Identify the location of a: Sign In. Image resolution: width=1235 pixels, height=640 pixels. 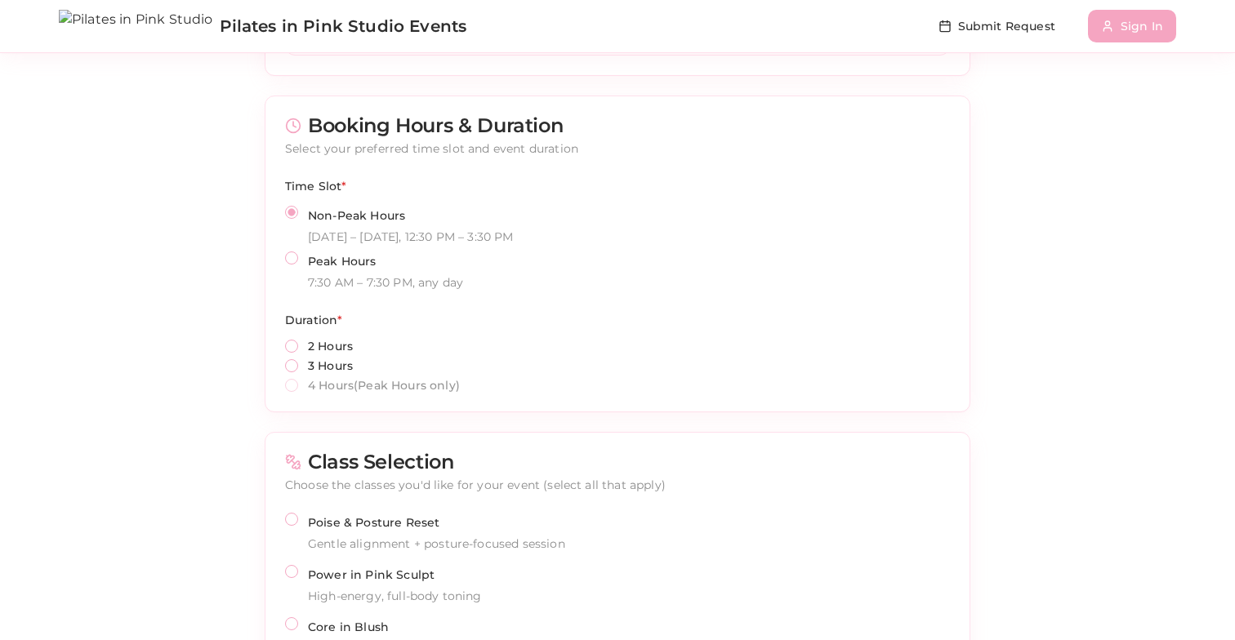
(1132, 26).